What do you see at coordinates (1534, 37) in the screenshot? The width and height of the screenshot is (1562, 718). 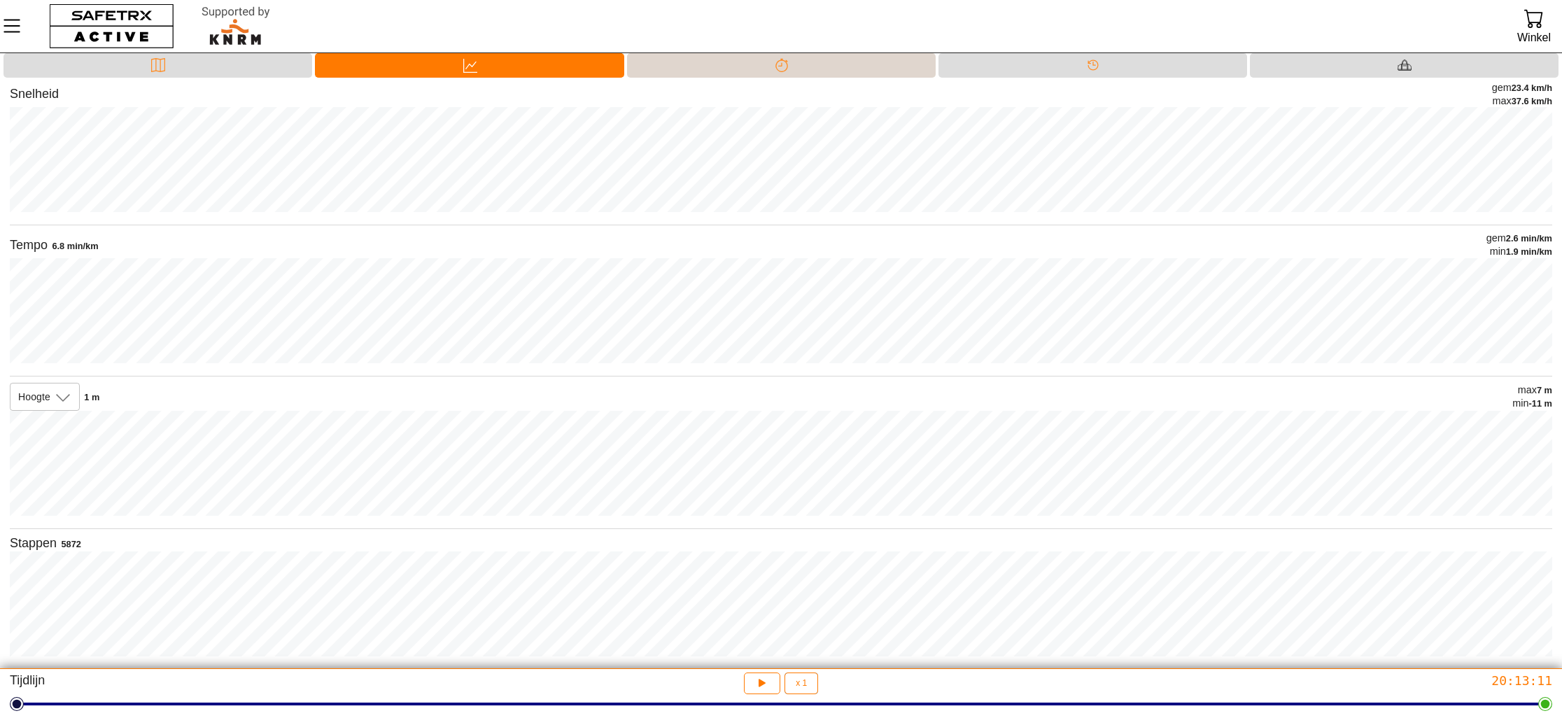 I see `div: Winkel` at bounding box center [1534, 37].